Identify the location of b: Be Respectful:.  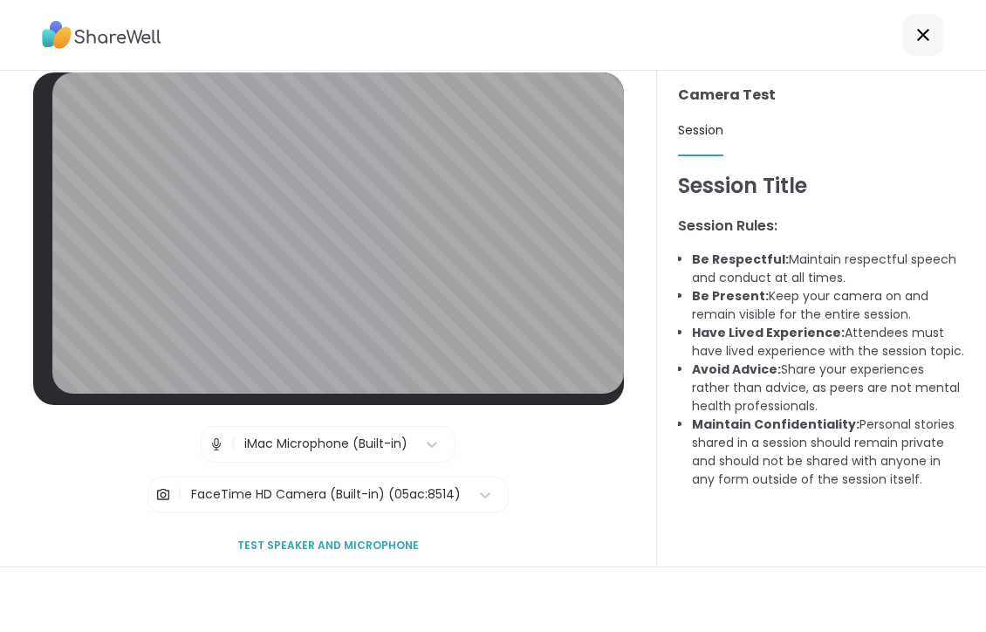
(740, 259).